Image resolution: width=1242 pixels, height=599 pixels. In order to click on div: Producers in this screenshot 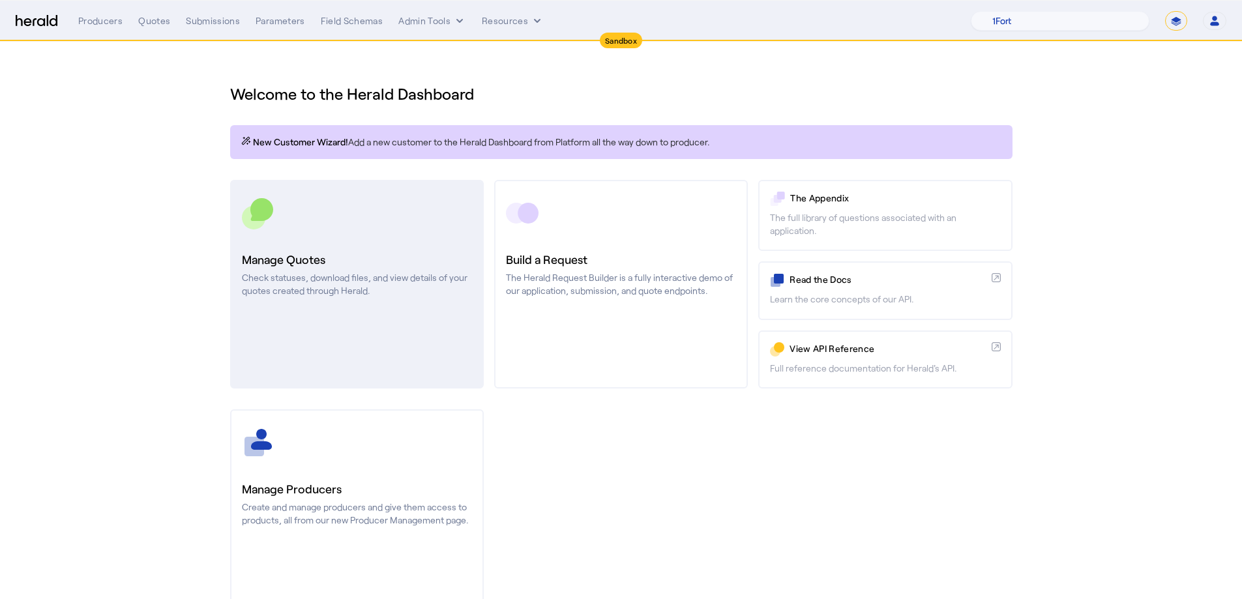, I will do `click(100, 21)`.